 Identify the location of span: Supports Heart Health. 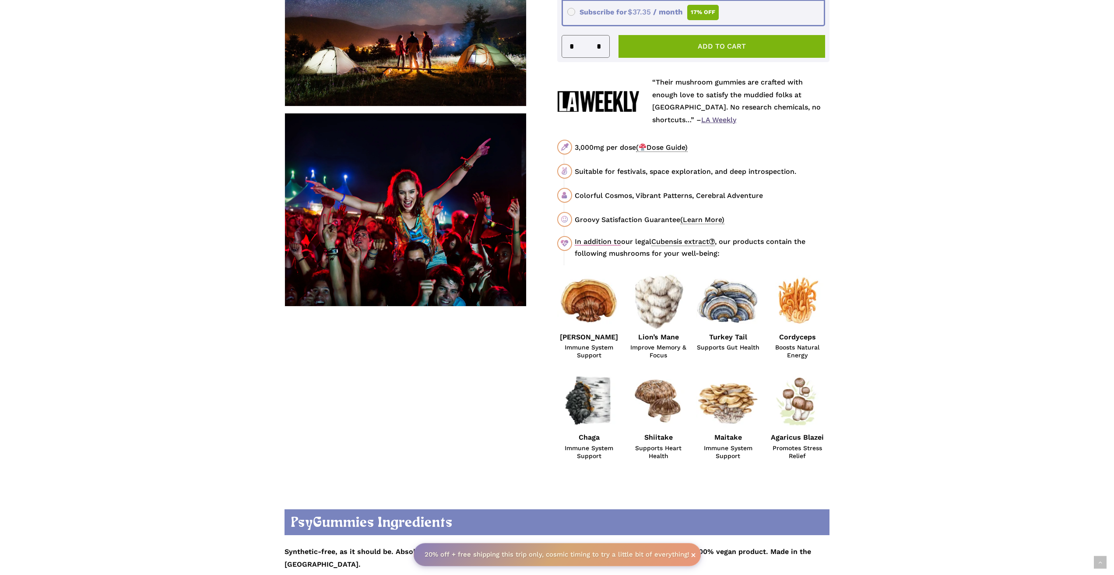
(658, 452).